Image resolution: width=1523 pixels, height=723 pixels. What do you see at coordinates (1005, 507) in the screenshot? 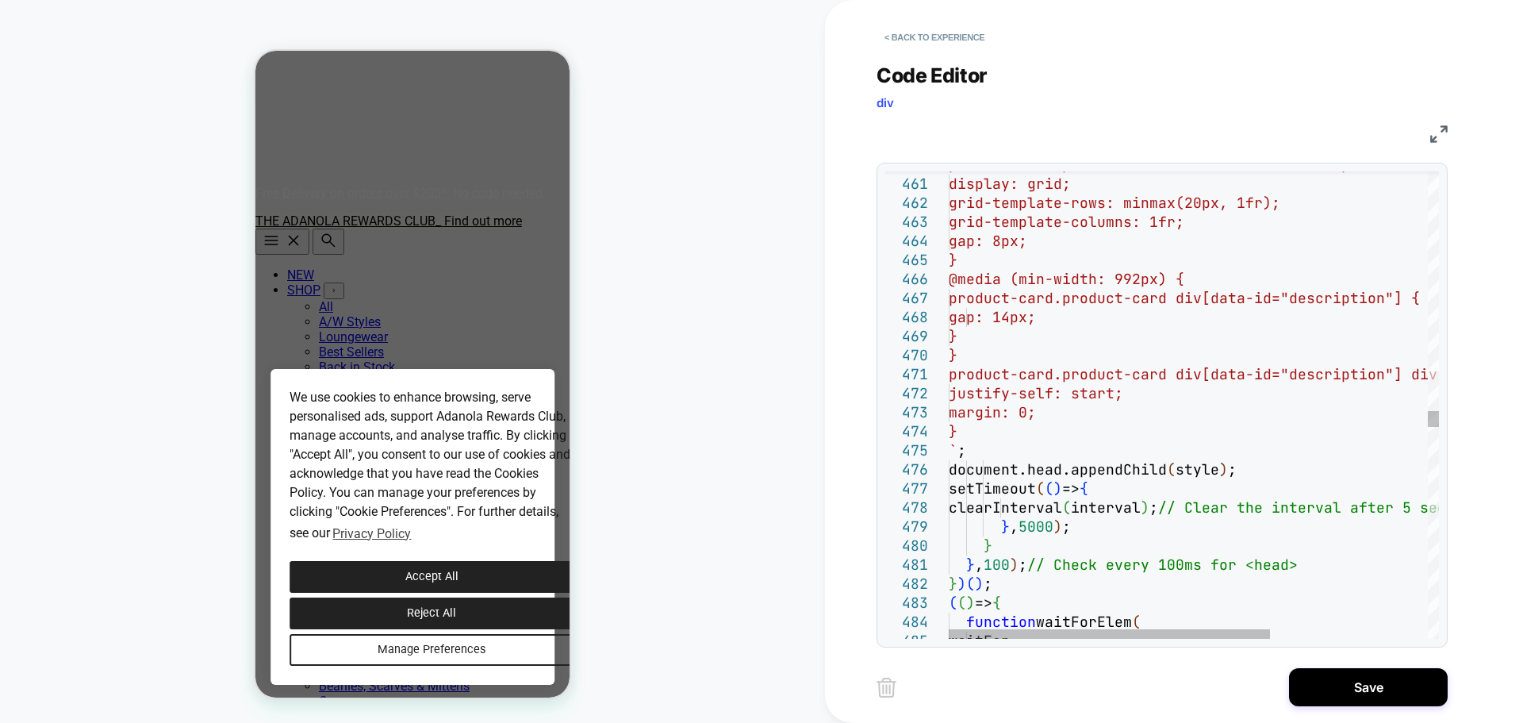
I see `span: clearInterval` at bounding box center [1005, 507].